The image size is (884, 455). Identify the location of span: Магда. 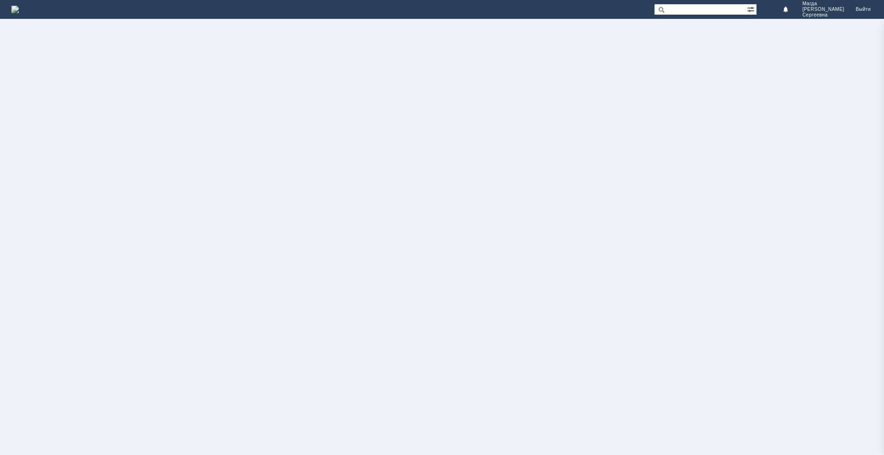
(823, 4).